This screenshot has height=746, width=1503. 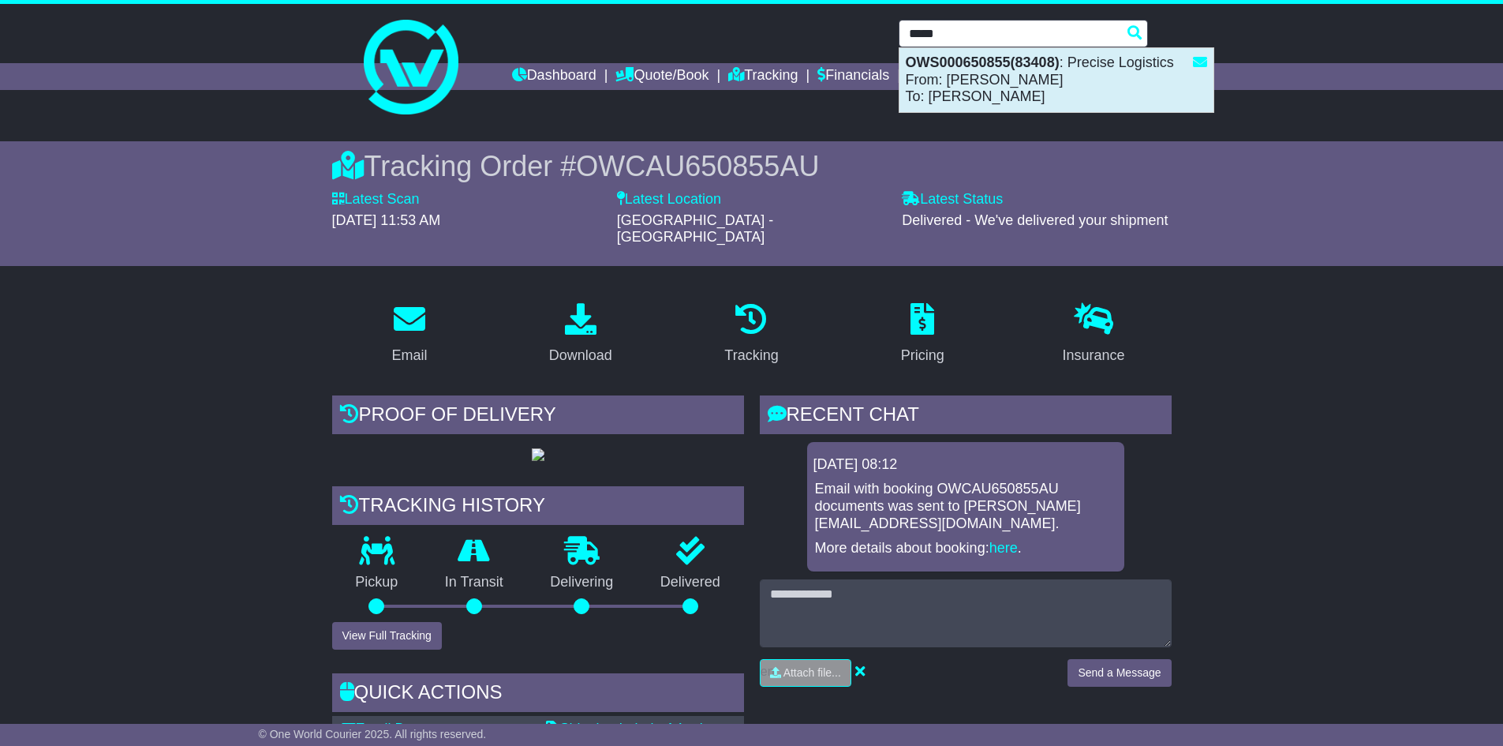 I want to click on strong: OWS000650855(83408), so click(x=982, y=62).